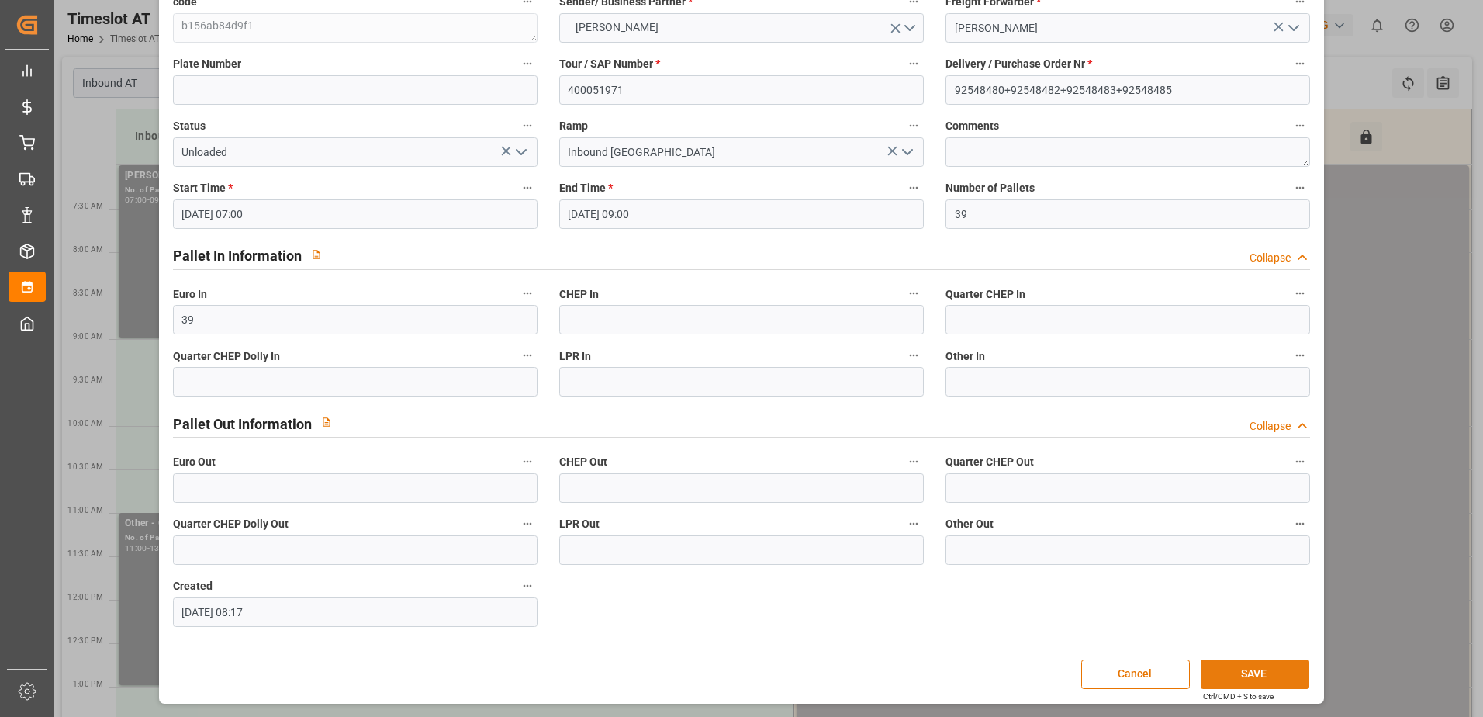 The image size is (1483, 717). I want to click on span: Tour / SAP Number, so click(610, 64).